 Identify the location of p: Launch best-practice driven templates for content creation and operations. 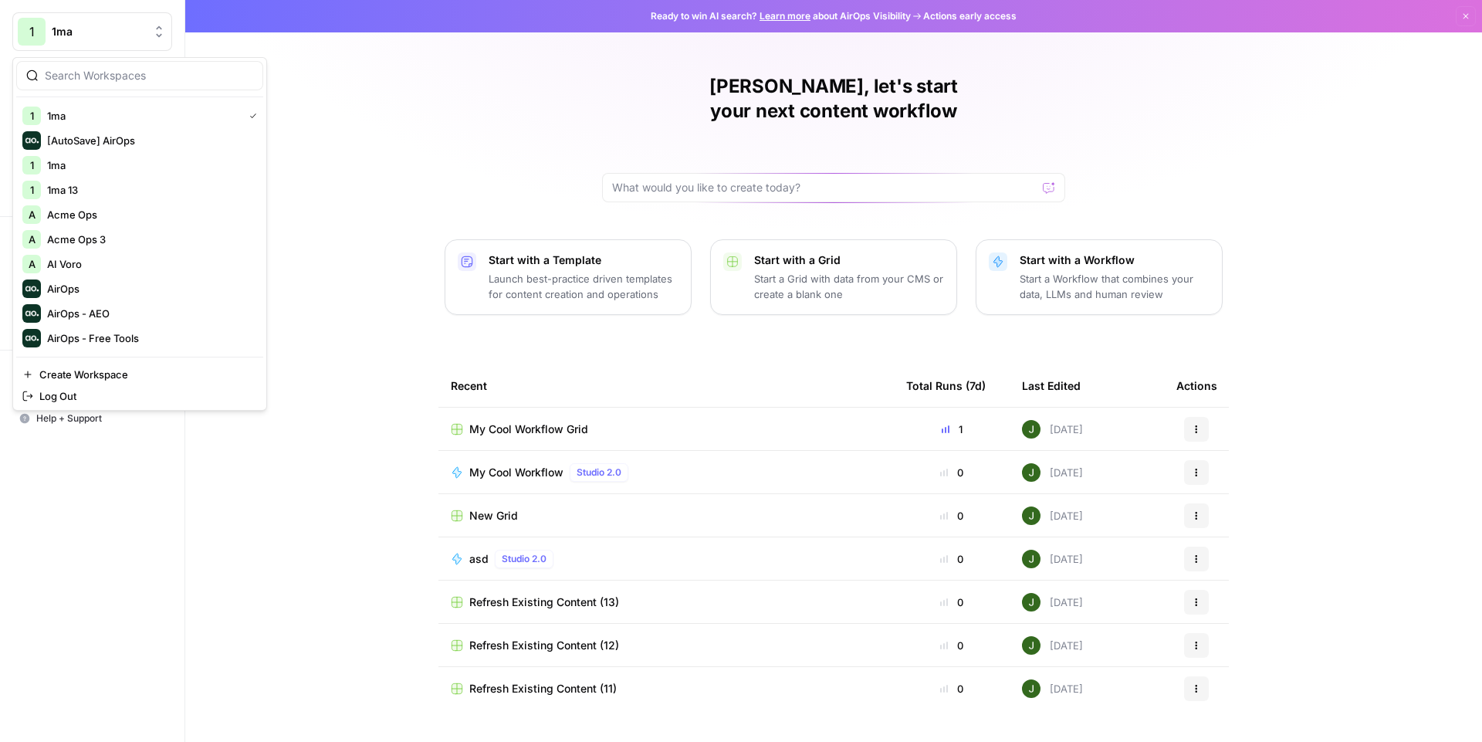
(583, 286).